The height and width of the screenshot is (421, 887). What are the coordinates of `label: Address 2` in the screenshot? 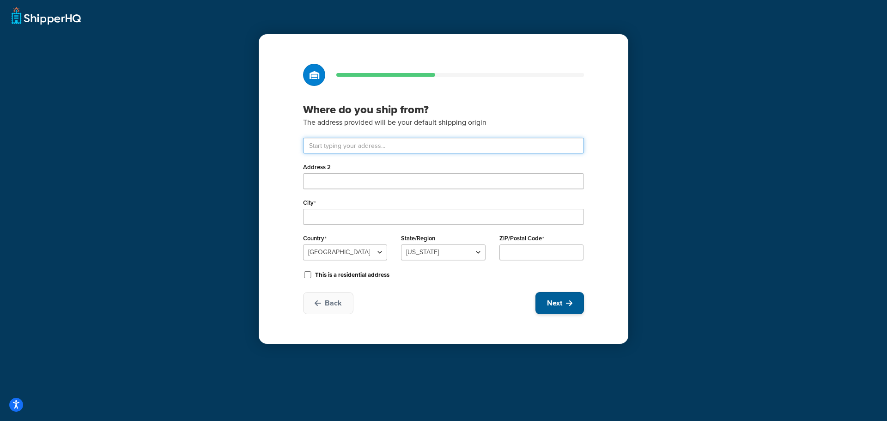 It's located at (317, 167).